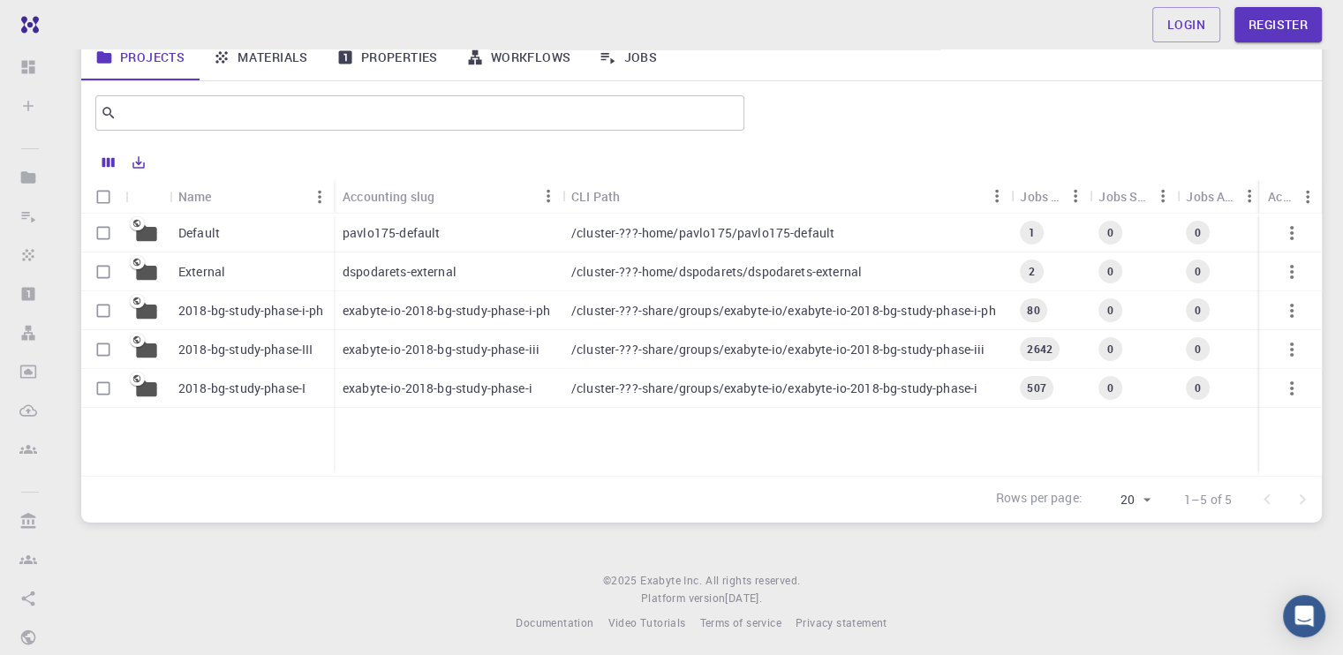 The width and height of the screenshot is (1343, 655). What do you see at coordinates (391, 233) in the screenshot?
I see `p: pavlo175-default` at bounding box center [391, 233].